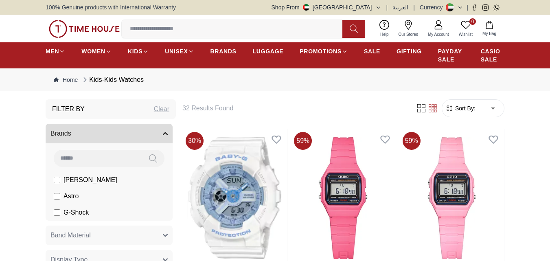 The width and height of the screenshot is (550, 261). I want to click on a: Home, so click(65, 80).